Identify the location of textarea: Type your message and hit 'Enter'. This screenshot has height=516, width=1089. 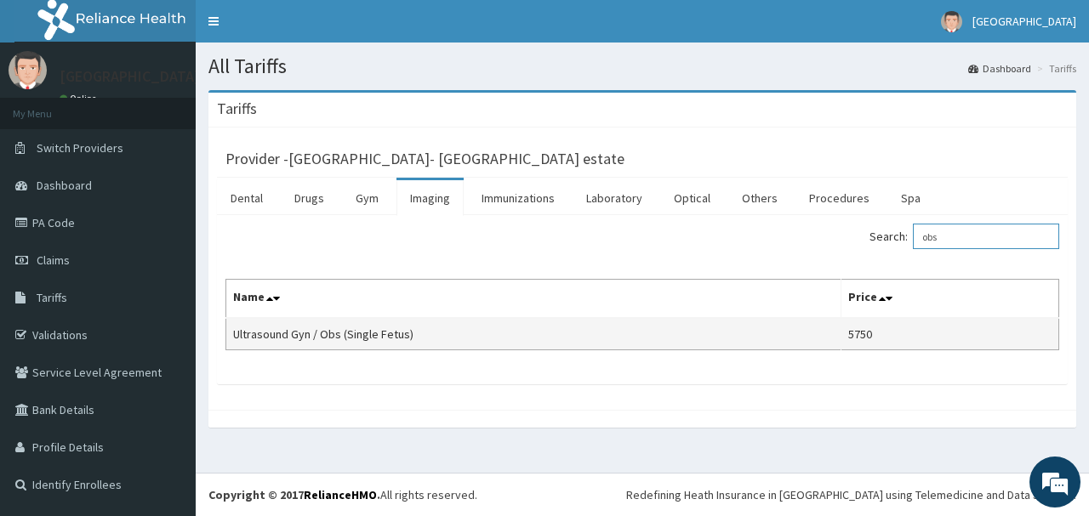
(166, 369).